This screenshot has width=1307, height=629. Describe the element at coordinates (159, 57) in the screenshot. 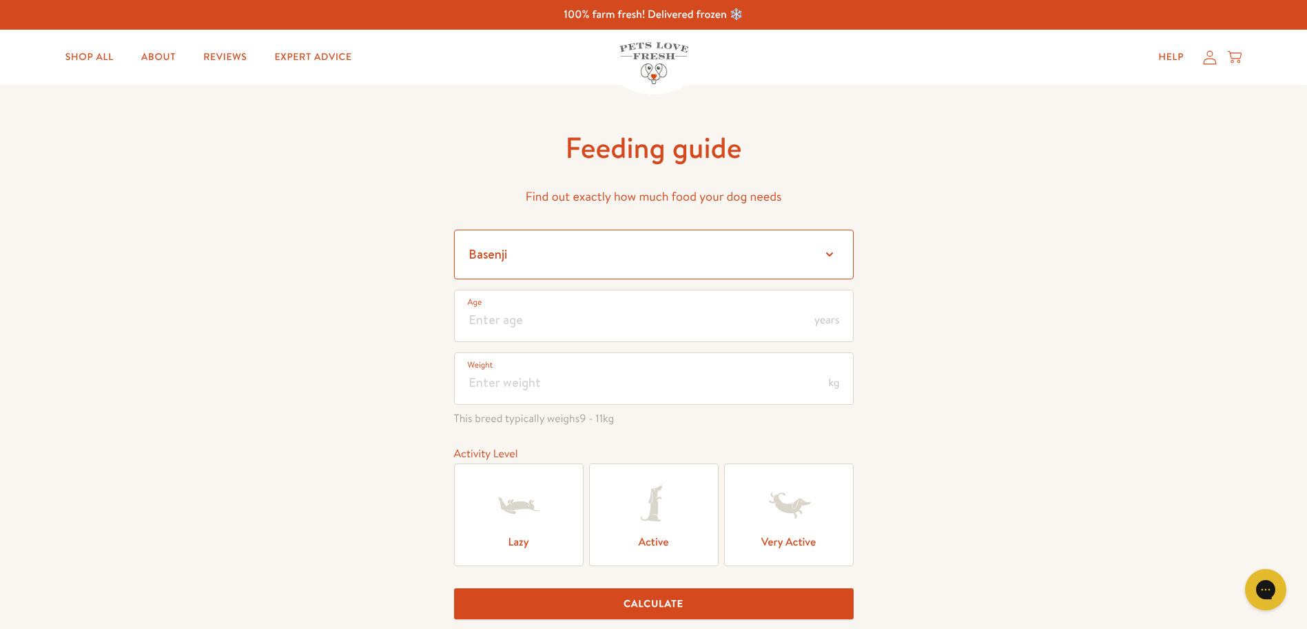

I see `a: About` at that location.